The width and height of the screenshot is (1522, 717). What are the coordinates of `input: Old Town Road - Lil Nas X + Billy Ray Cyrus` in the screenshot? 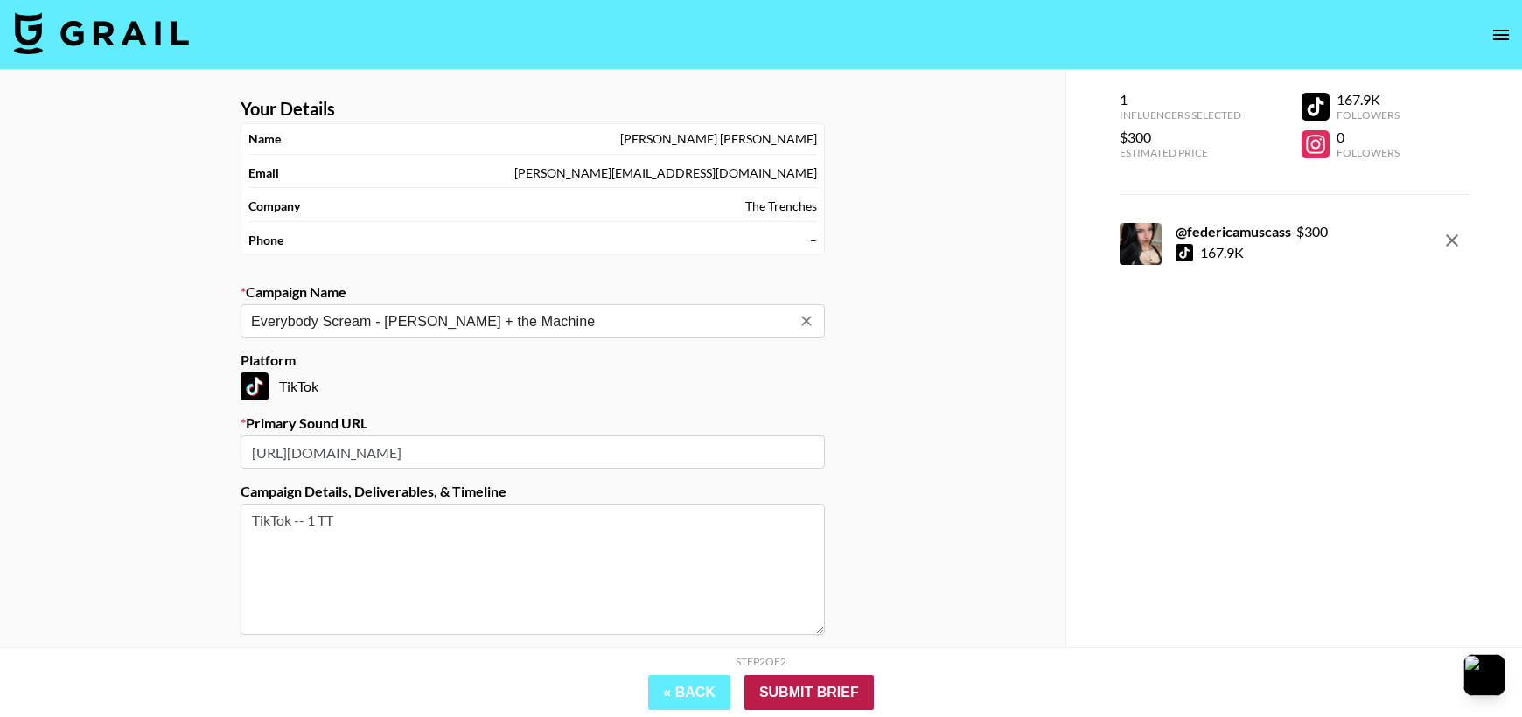 It's located at (520, 321).